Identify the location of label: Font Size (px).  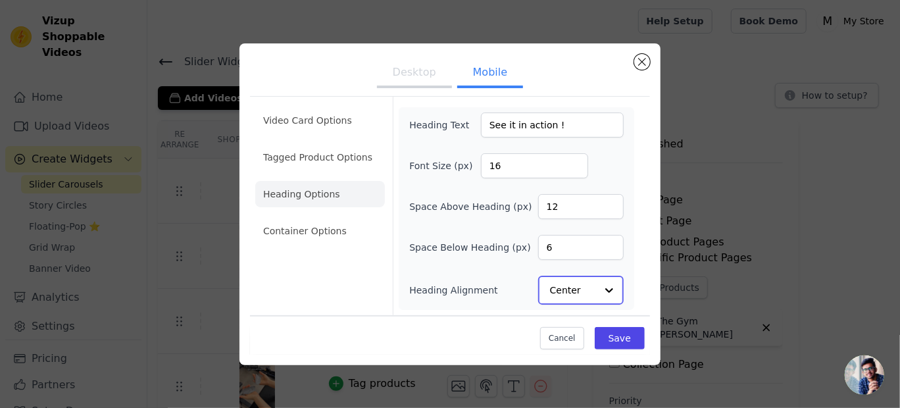
(445, 166).